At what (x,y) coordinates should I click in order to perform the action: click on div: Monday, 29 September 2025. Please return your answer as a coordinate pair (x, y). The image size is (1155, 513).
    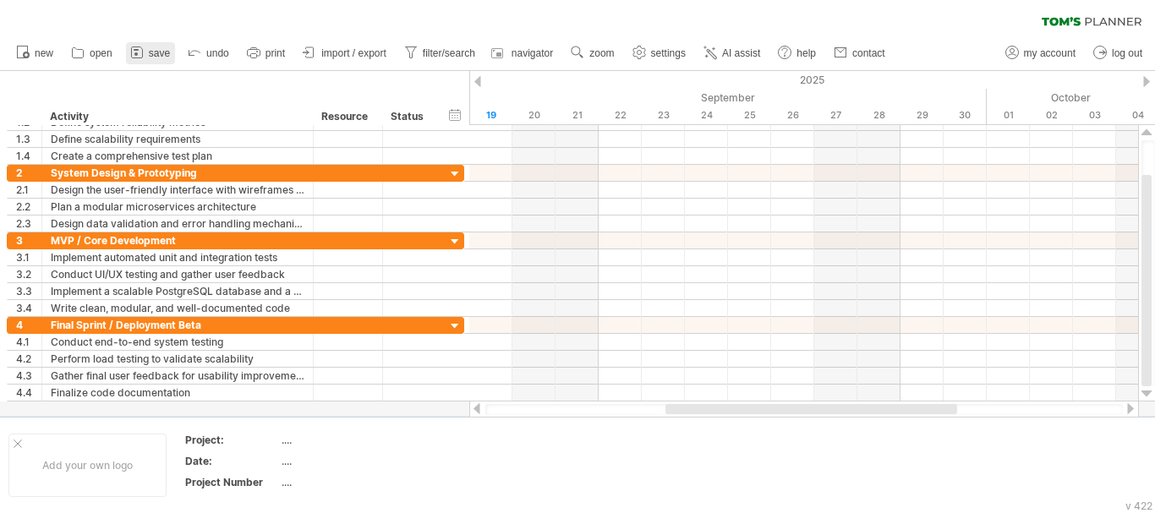
    Looking at the image, I should click on (922, 115).